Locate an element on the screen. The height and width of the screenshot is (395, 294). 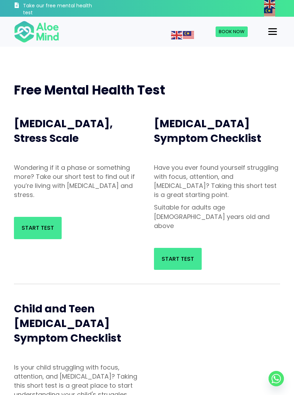
img: en is located at coordinates (177, 35).